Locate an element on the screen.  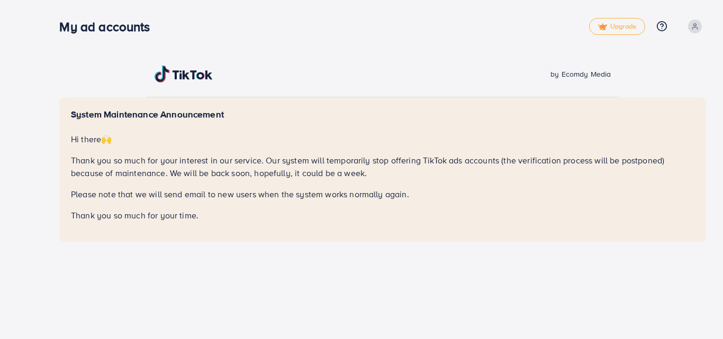
h3: My ad accounts is located at coordinates (109, 26).